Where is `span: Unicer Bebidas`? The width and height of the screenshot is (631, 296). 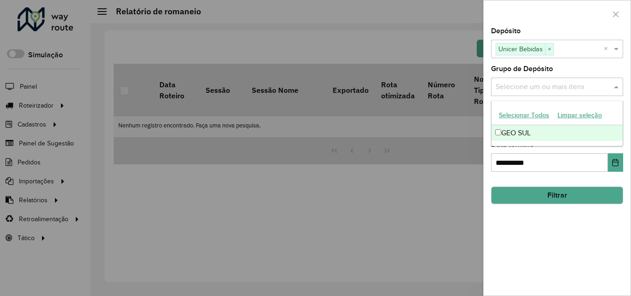 span: Unicer Bebidas is located at coordinates (521, 49).